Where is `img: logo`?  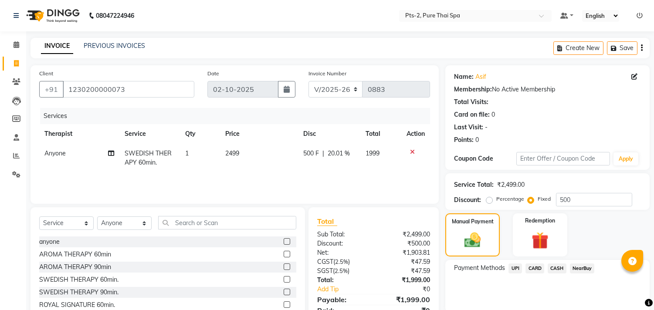
img: logo is located at coordinates (52, 16).